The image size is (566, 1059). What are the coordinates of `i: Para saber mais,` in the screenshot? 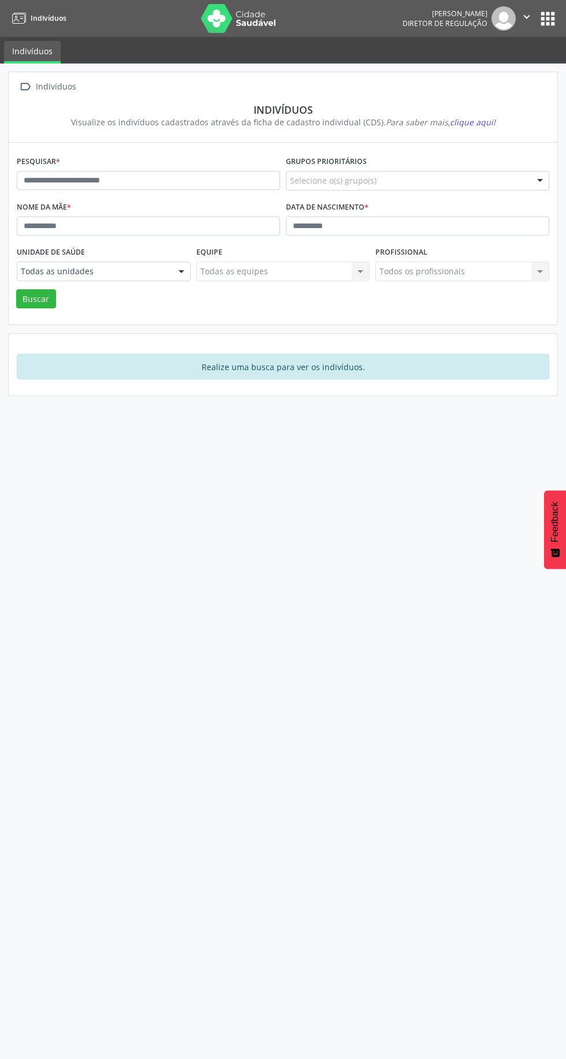 It's located at (440, 122).